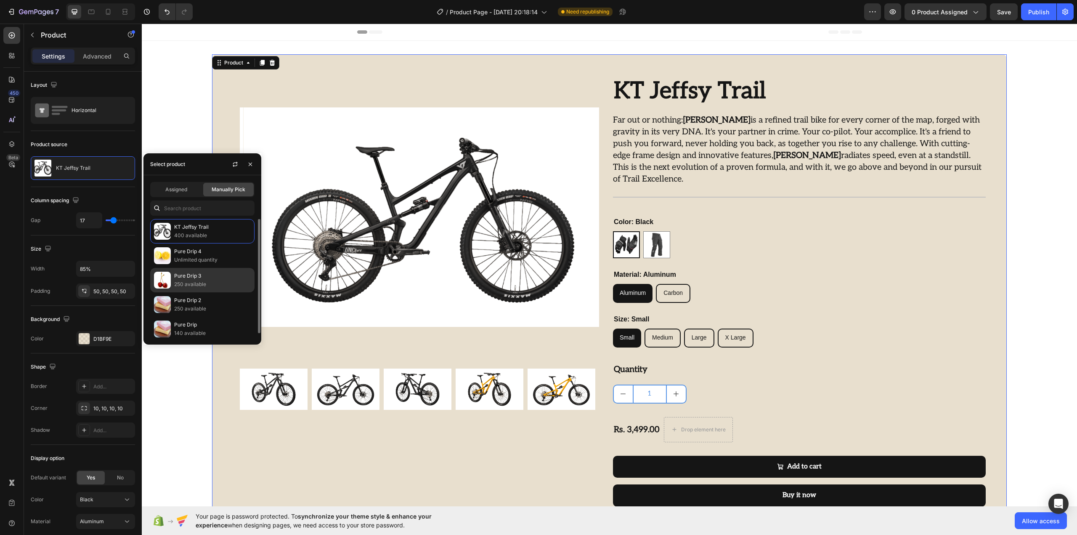 The image size is (1077, 535). Describe the element at coordinates (521, 314) in the screenshot. I see `span: Medium` at that location.